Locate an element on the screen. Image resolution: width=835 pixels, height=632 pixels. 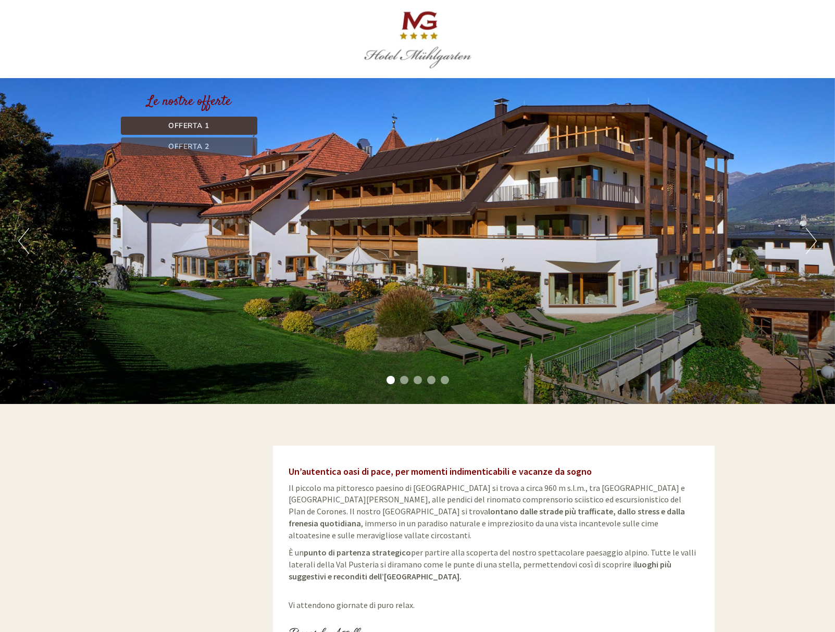
div: Le nostre offerte is located at coordinates (189, 102).